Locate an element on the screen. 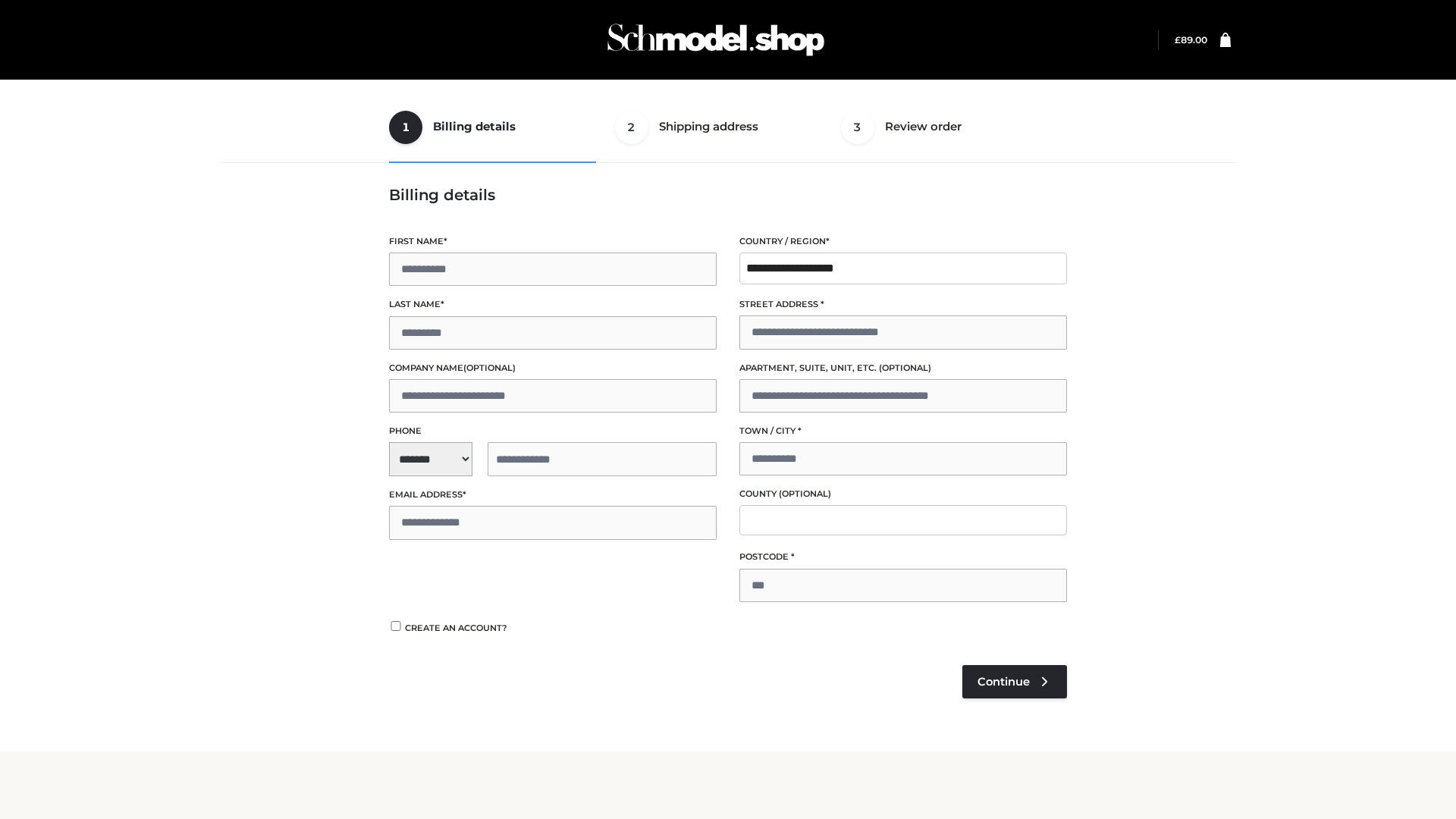  h3: Billing details is located at coordinates (728, 195).